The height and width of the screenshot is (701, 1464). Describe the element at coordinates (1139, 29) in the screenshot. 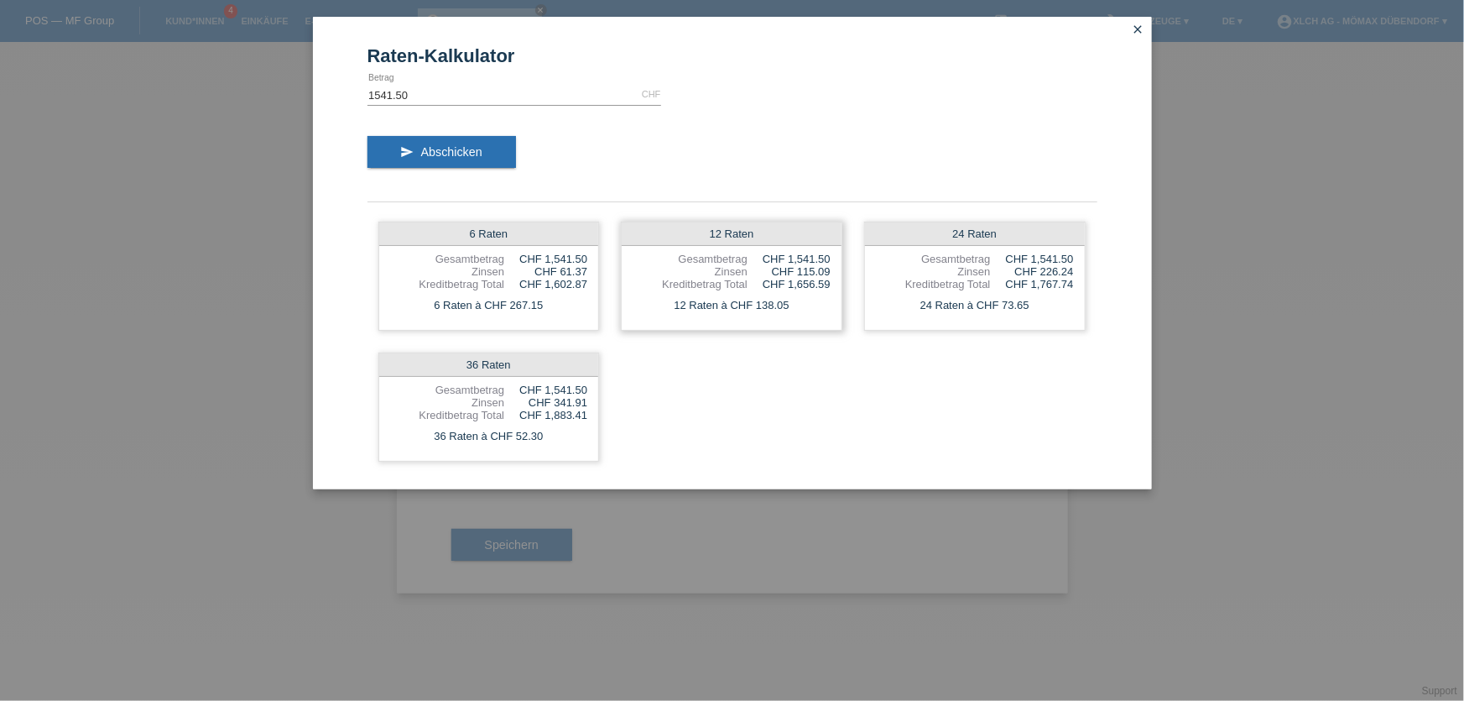

I see `i: close` at that location.